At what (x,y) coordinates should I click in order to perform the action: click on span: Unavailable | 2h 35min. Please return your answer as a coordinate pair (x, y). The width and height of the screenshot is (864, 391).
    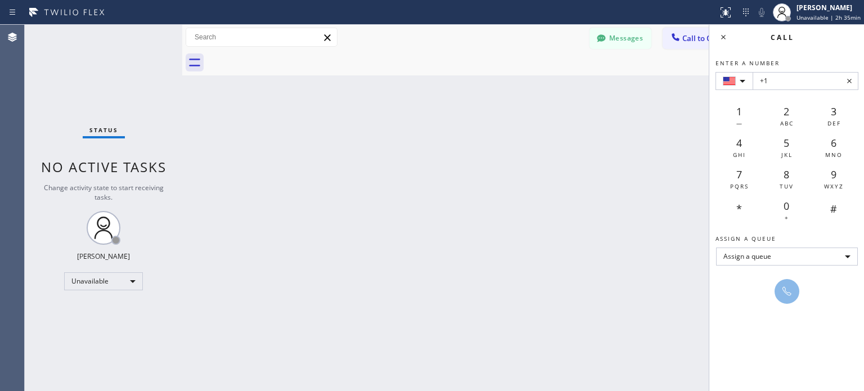
    Looking at the image, I should click on (829, 17).